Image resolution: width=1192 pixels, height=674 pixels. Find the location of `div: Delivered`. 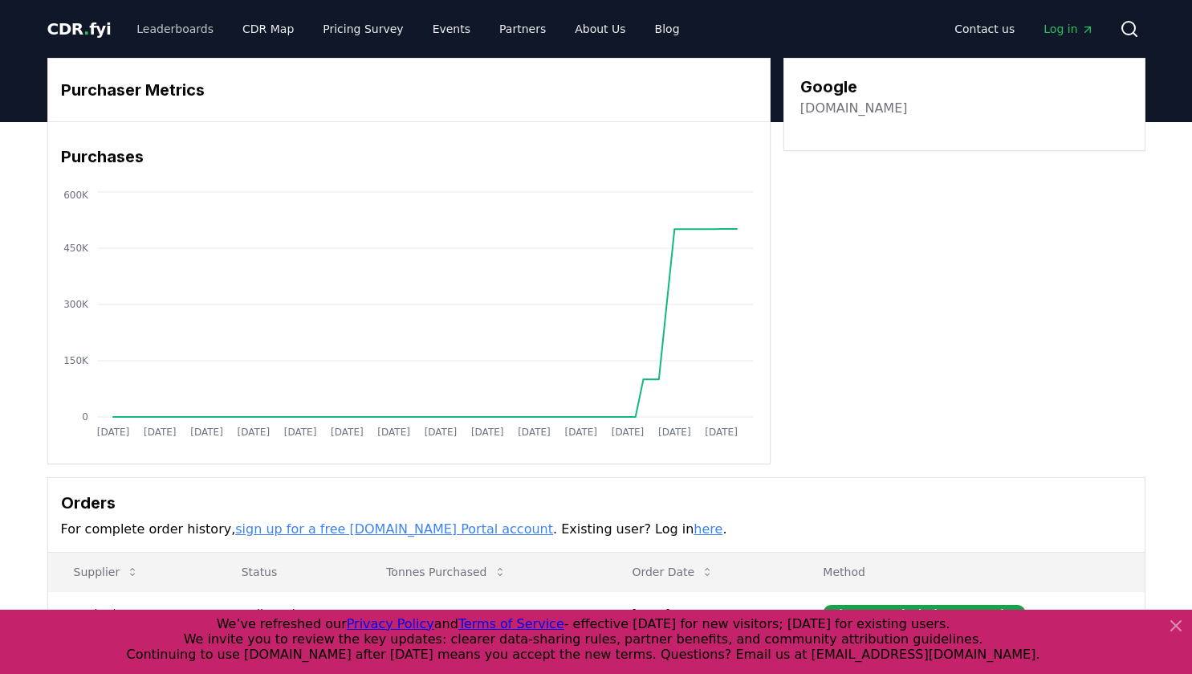

div: Delivered is located at coordinates (295, 613).